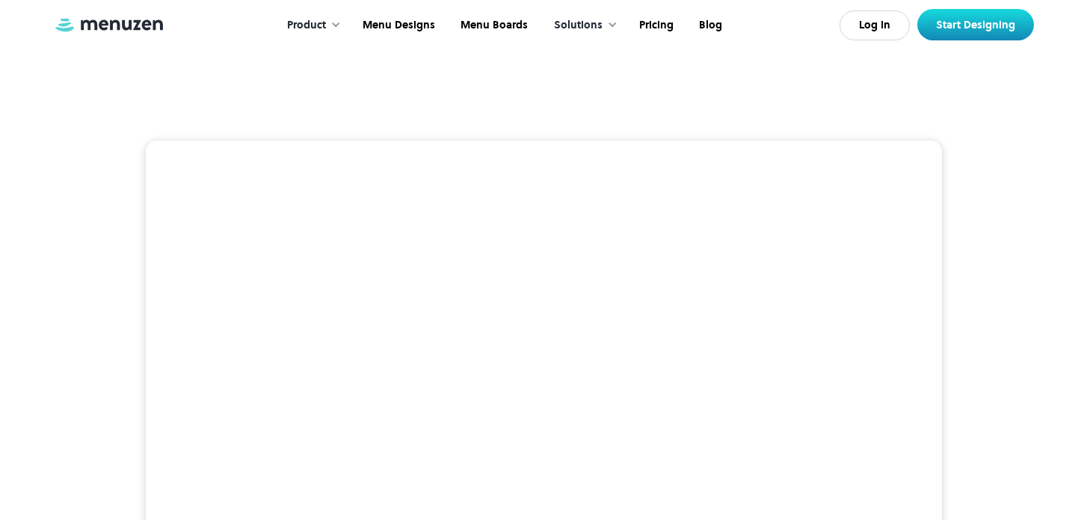  I want to click on a: Pricing, so click(655, 25).